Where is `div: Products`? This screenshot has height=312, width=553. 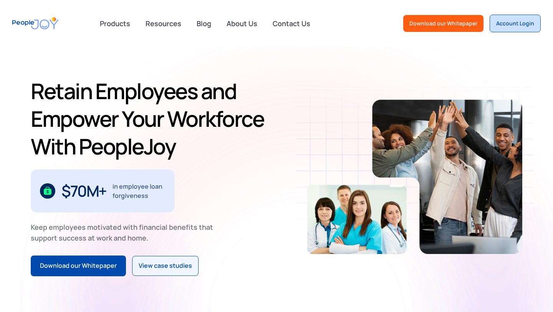 div: Products is located at coordinates (115, 23).